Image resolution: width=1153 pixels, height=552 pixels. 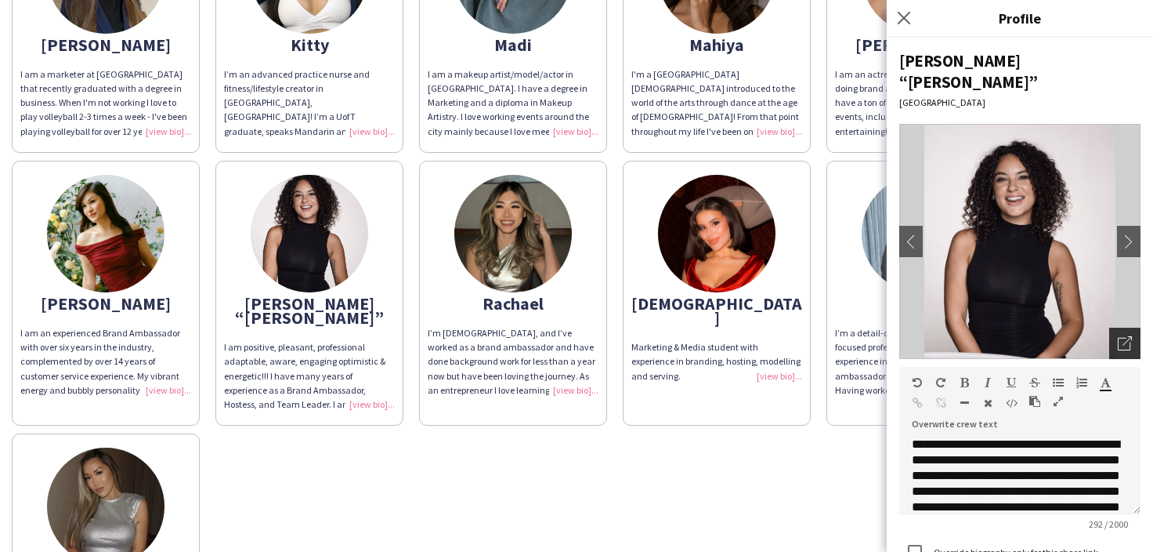 I want to click on div: Rachael, so click(x=513, y=303).